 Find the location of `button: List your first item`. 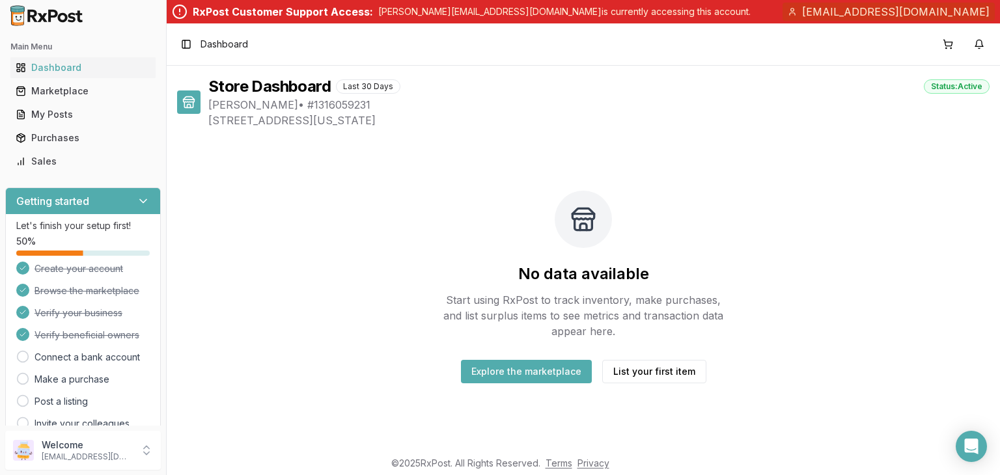

button: List your first item is located at coordinates (654, 372).